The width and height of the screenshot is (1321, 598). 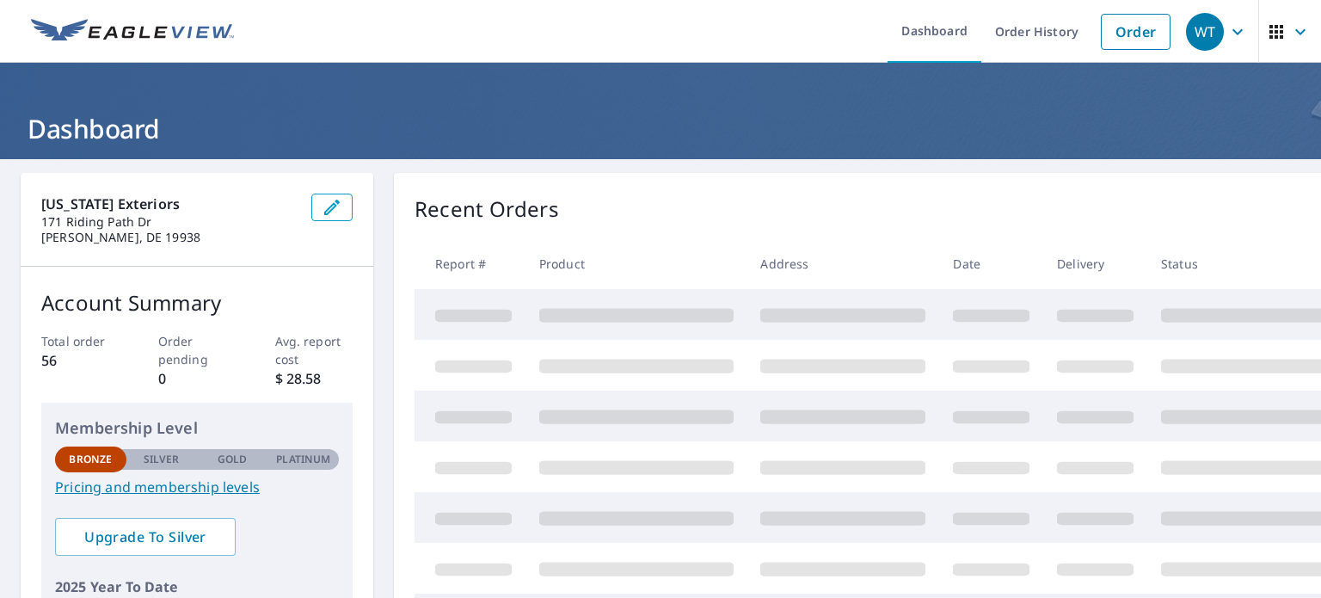 What do you see at coordinates (197, 303) in the screenshot?
I see `p: Account Summary` at bounding box center [197, 303].